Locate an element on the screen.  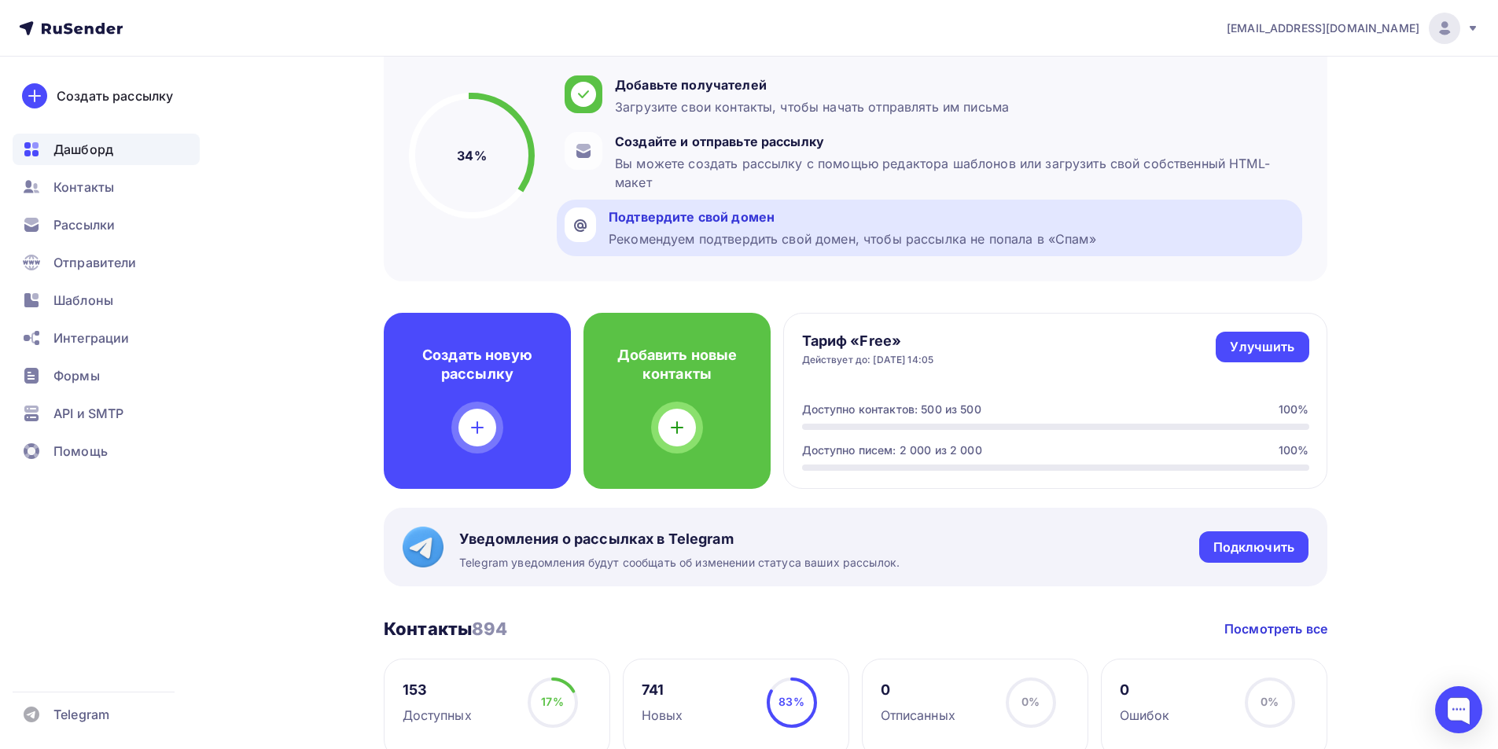
div: Новых is located at coordinates (662, 715).